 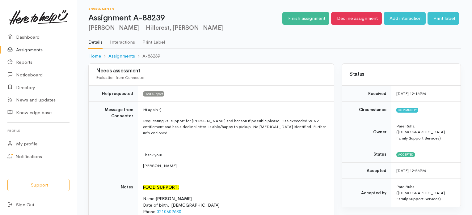 What do you see at coordinates (147, 56) in the screenshot?
I see `li: A-88239` at bounding box center [147, 56].